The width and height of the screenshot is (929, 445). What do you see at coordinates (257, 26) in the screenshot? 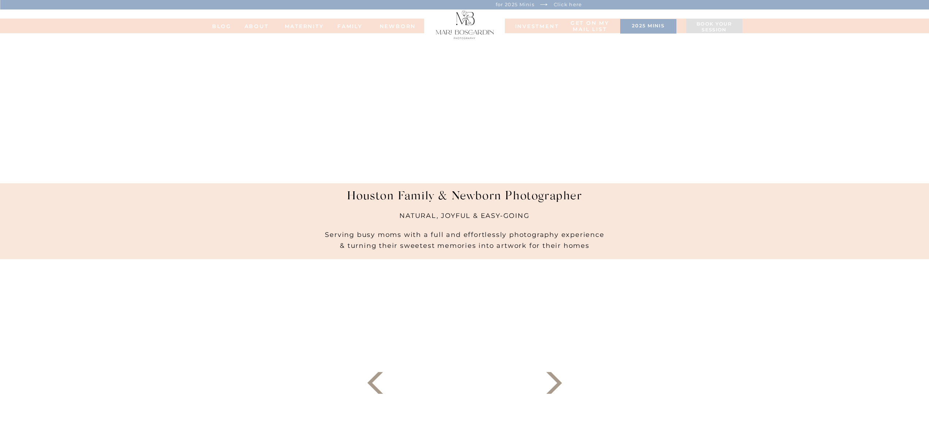
I see `nav: ABOUT` at bounding box center [257, 26].